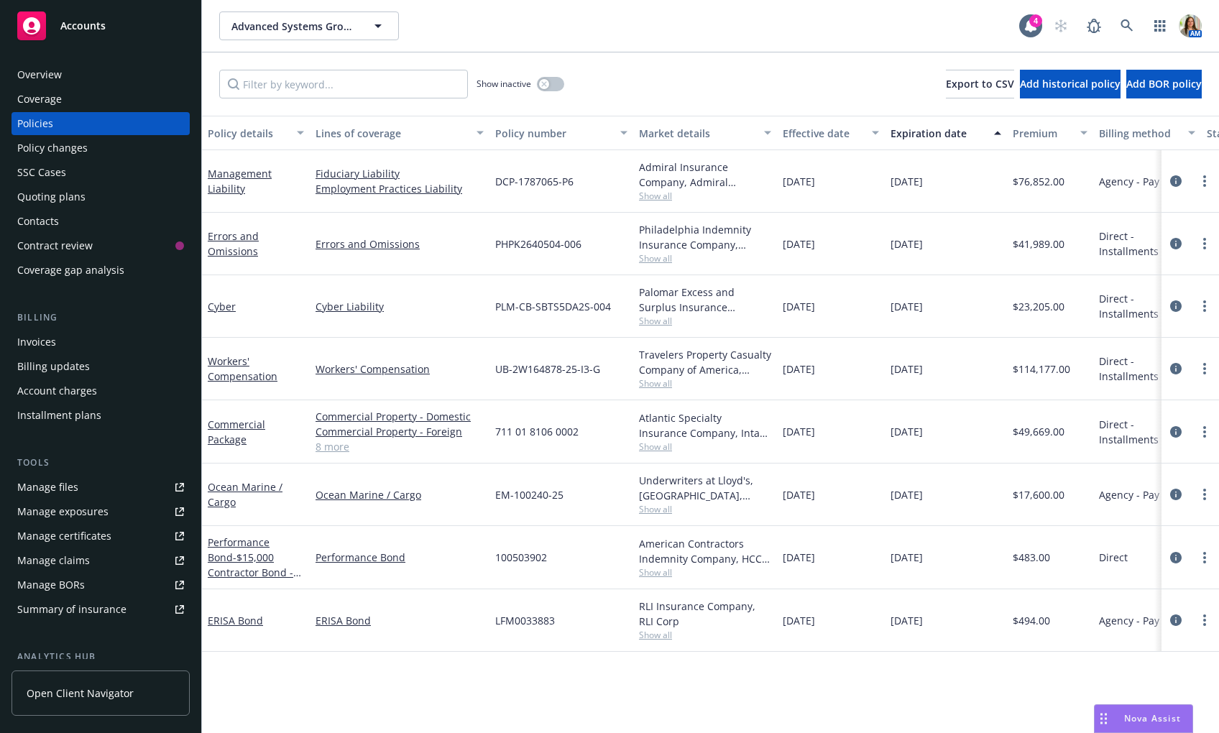 This screenshot has height=733, width=1219. I want to click on span: Add historical policy, so click(1070, 83).